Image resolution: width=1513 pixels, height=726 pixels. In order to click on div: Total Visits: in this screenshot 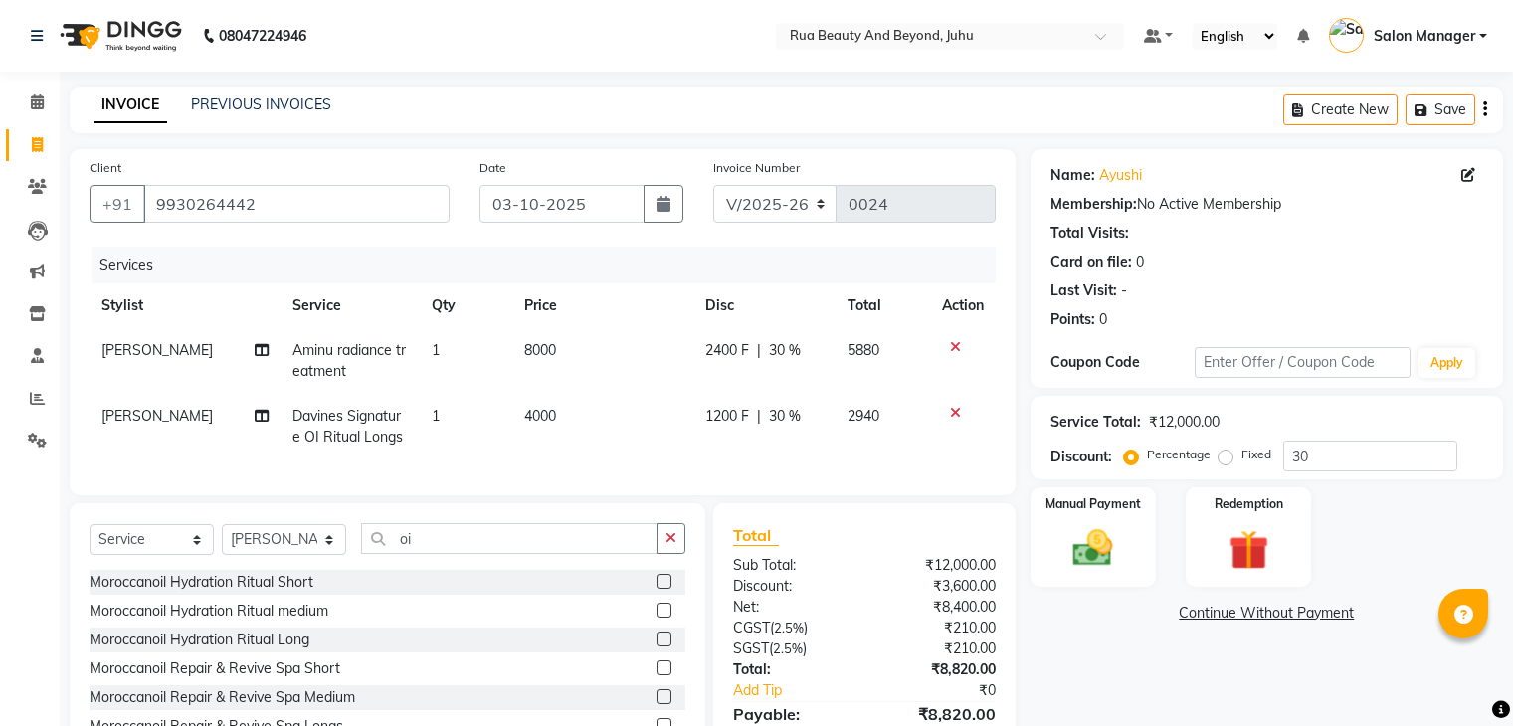, I will do `click(1090, 233)`.